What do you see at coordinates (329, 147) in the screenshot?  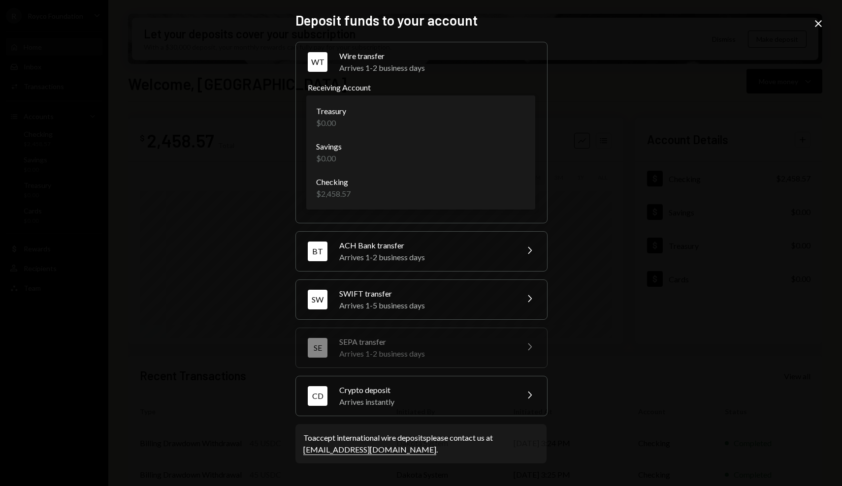 I see `div: Savings` at bounding box center [329, 147].